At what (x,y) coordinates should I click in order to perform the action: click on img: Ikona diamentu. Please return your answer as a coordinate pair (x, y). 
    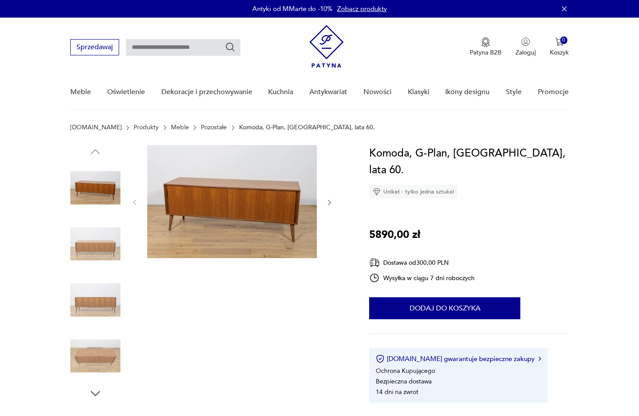
    Looking at the image, I should click on (376, 192).